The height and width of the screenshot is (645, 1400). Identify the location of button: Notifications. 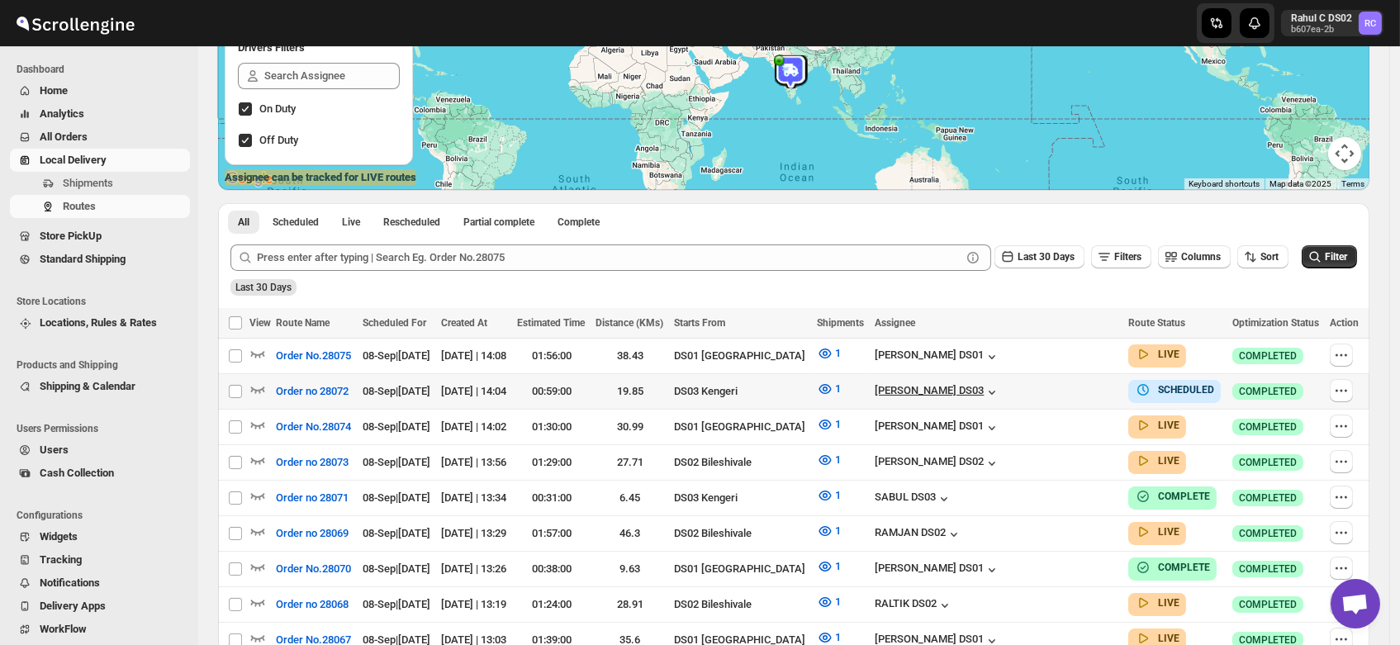
(100, 583).